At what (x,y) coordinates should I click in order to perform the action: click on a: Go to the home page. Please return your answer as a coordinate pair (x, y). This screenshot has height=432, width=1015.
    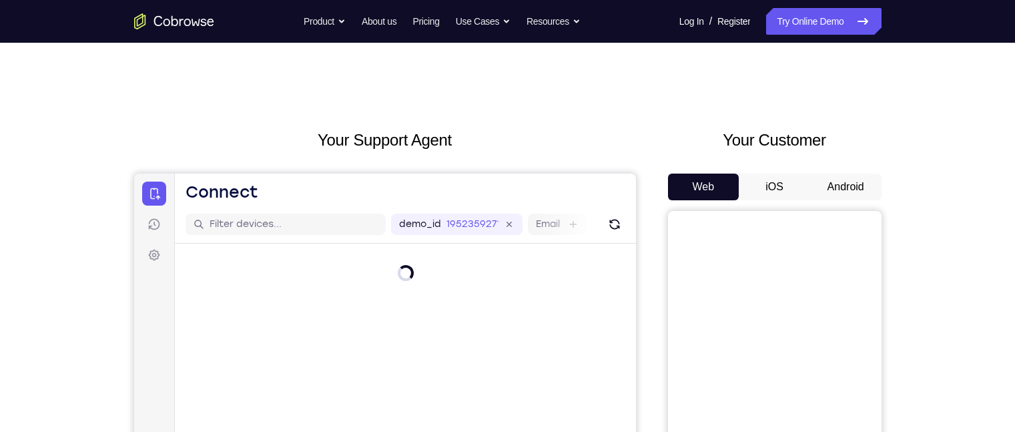
    Looking at the image, I should click on (174, 21).